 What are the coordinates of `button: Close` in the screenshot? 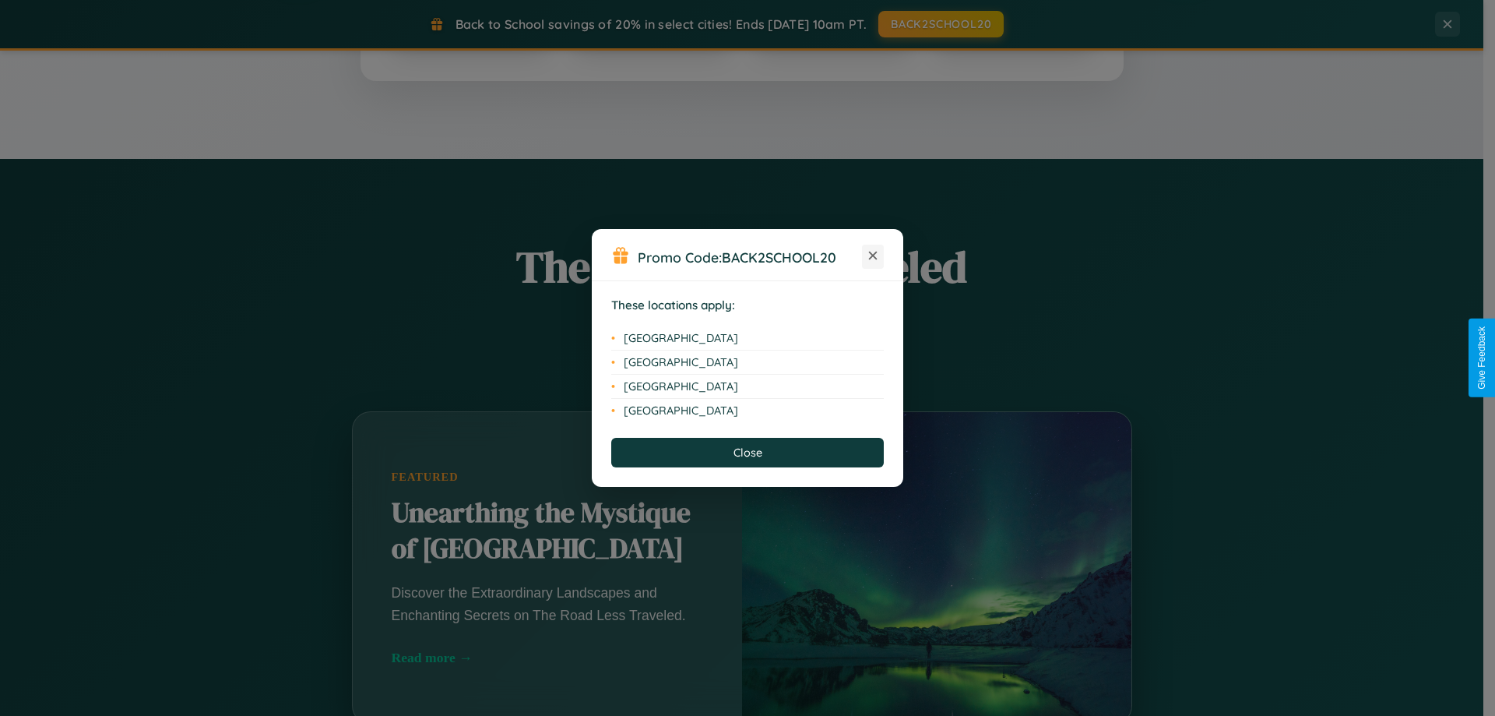 It's located at (748, 452).